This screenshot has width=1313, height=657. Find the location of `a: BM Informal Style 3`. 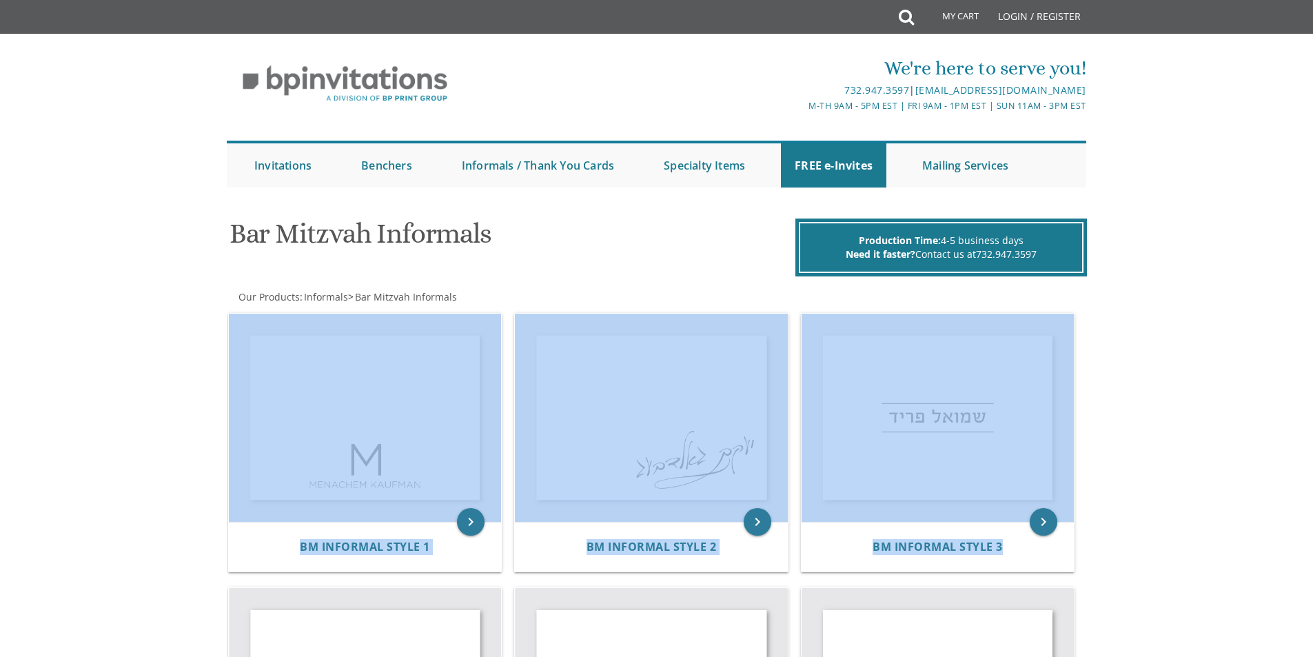

a: BM Informal Style 3 is located at coordinates (938, 547).